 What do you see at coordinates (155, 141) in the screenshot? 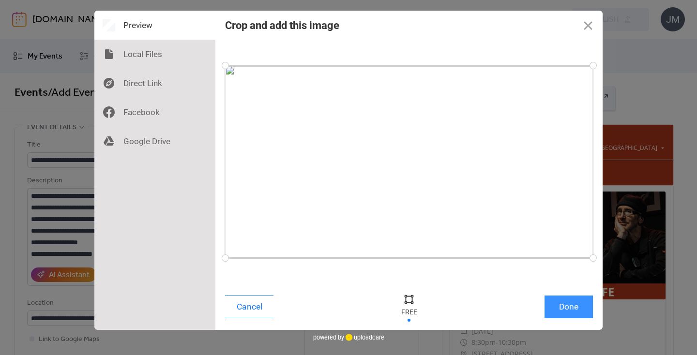
I see `div: Google Drive` at bounding box center [155, 141].